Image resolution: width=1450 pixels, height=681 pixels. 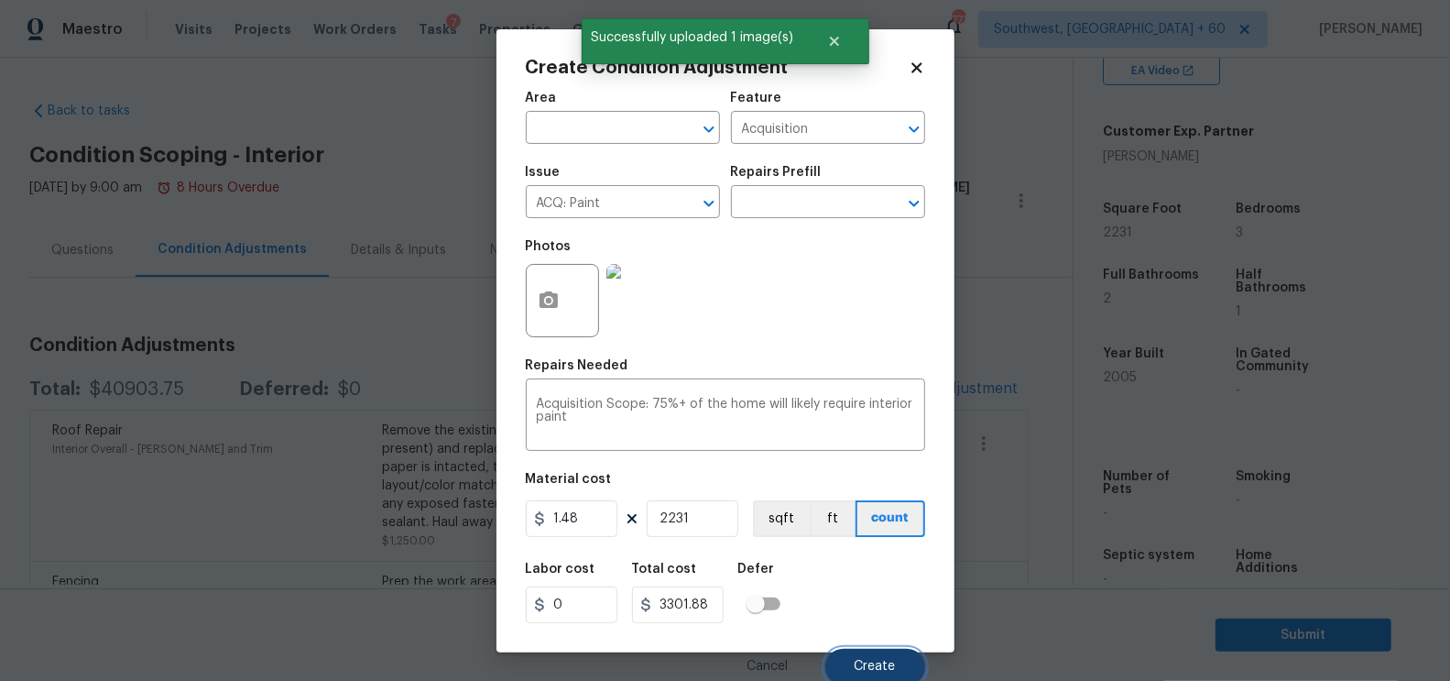 I want to click on span: Cancel, so click(x=768, y=666).